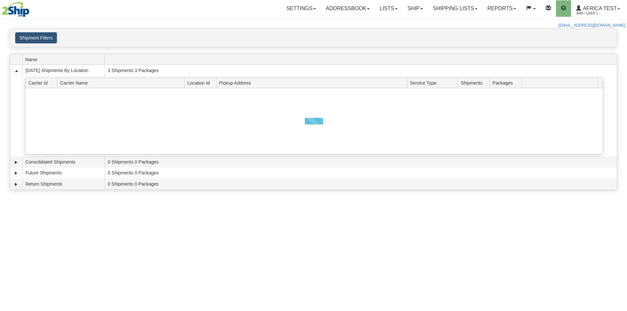 The height and width of the screenshot is (311, 627). Describe the element at coordinates (65, 59) in the screenshot. I see `span: Name` at that location.